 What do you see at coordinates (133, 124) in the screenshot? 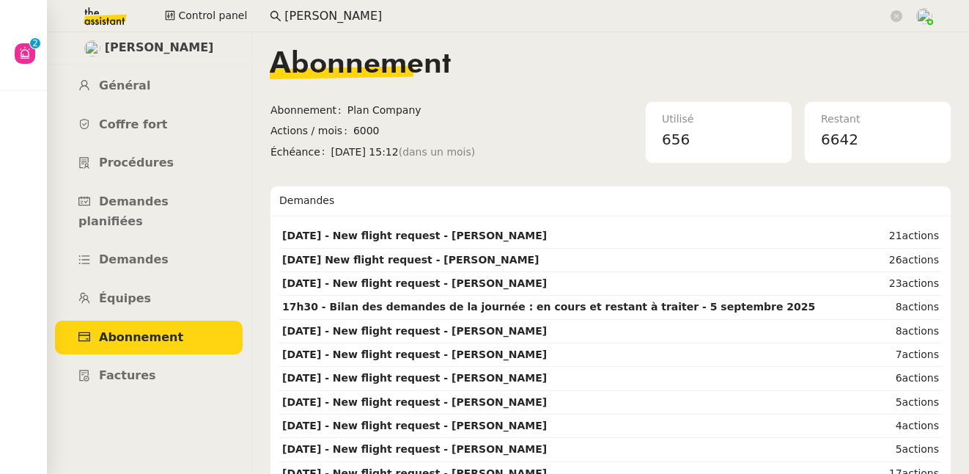
I see `span: Coffre fort` at bounding box center [133, 124].